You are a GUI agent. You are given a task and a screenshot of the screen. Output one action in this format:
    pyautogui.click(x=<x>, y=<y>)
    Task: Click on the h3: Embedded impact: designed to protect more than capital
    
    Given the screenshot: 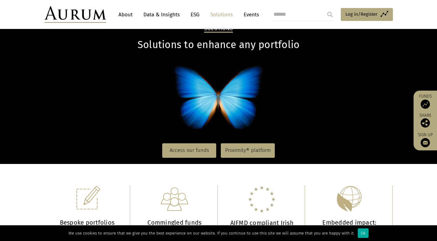 What is the action you would take?
    pyautogui.click(x=350, y=230)
    